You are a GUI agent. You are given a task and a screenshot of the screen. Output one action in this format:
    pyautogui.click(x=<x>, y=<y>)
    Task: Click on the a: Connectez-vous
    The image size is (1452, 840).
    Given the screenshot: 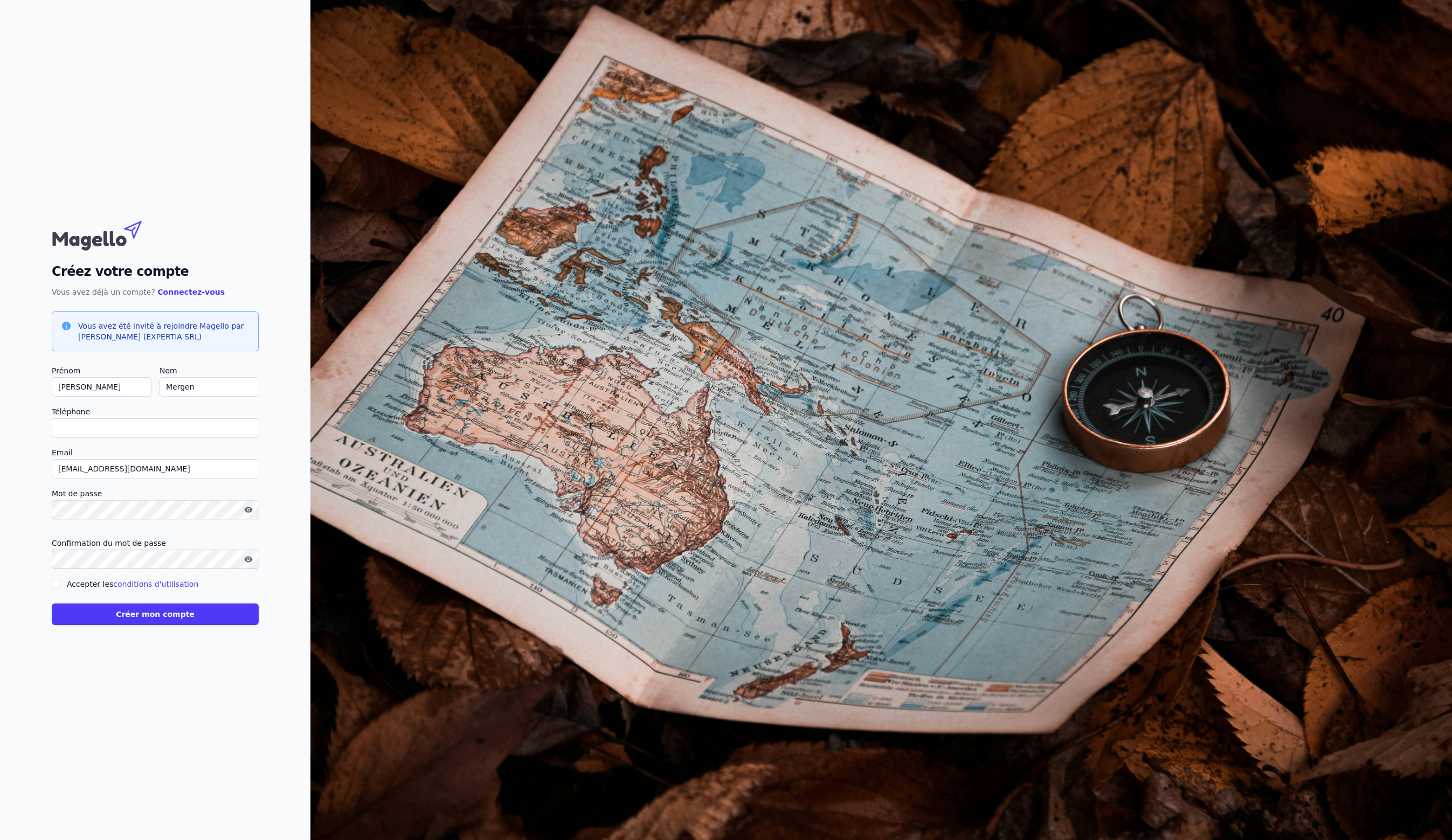 What is the action you would take?
    pyautogui.click(x=191, y=292)
    